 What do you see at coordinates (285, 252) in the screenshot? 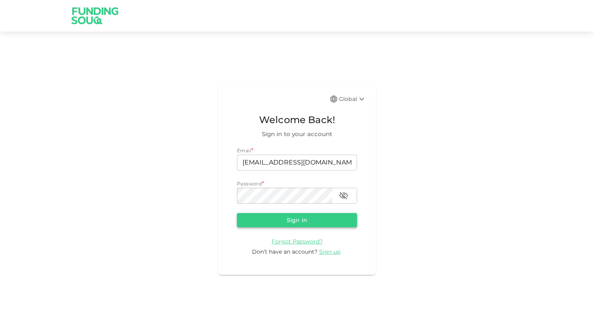
I see `span: Don’t have an account?` at bounding box center [285, 252].